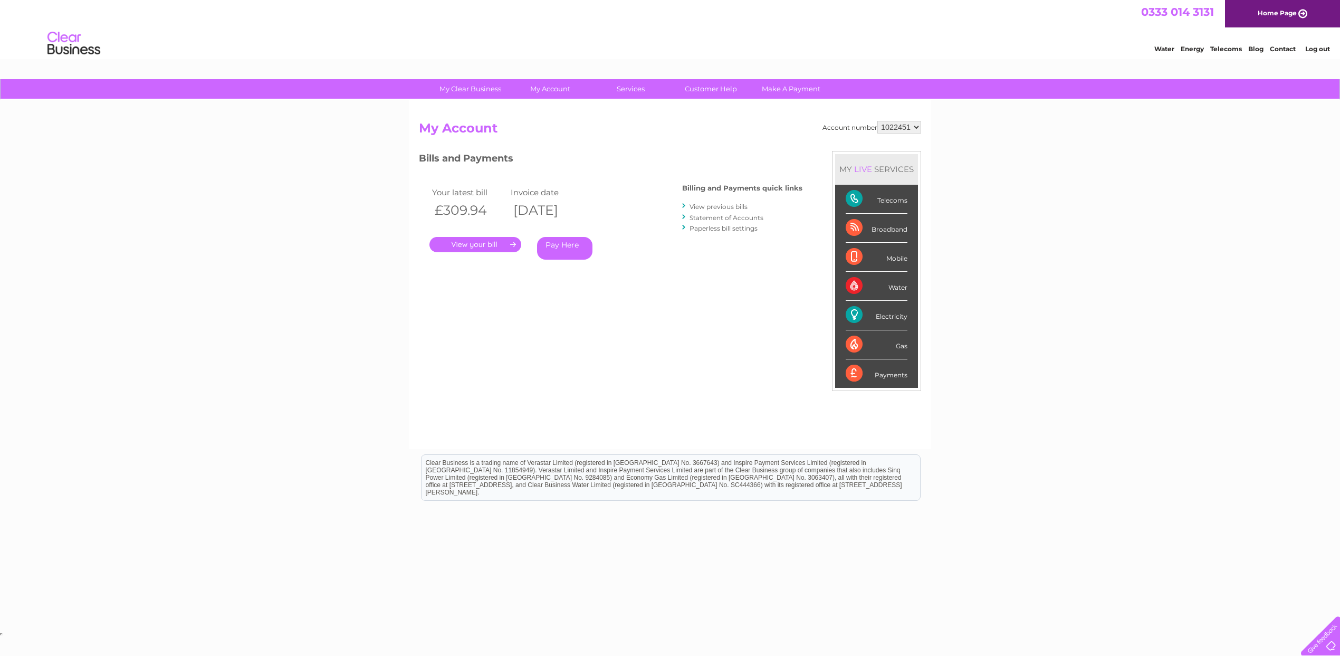 The height and width of the screenshot is (656, 1340). What do you see at coordinates (863, 169) in the screenshot?
I see `div: LIVE` at bounding box center [863, 169].